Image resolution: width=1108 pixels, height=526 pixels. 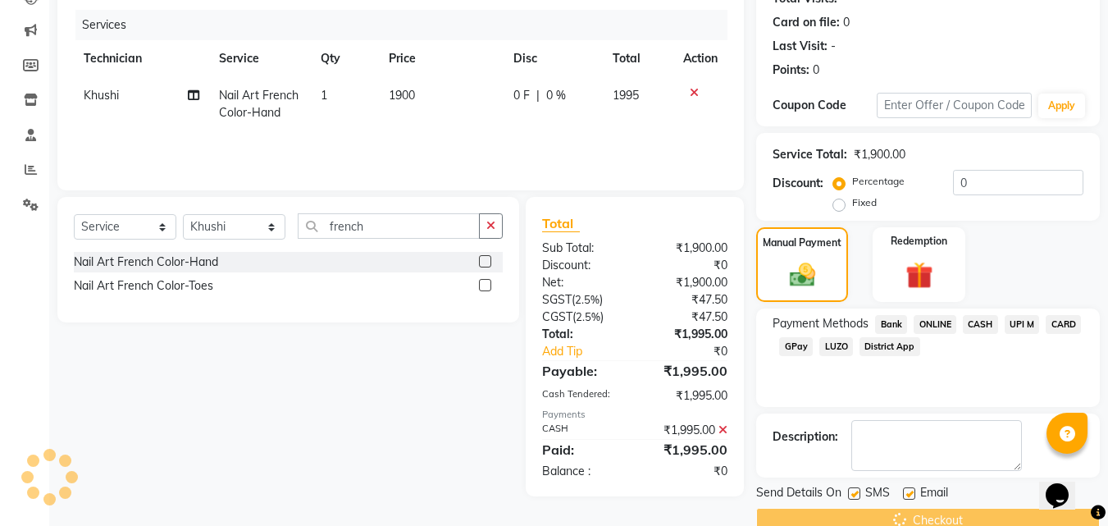 What do you see at coordinates (101, 95) in the screenshot?
I see `span: Khushi` at bounding box center [101, 95].